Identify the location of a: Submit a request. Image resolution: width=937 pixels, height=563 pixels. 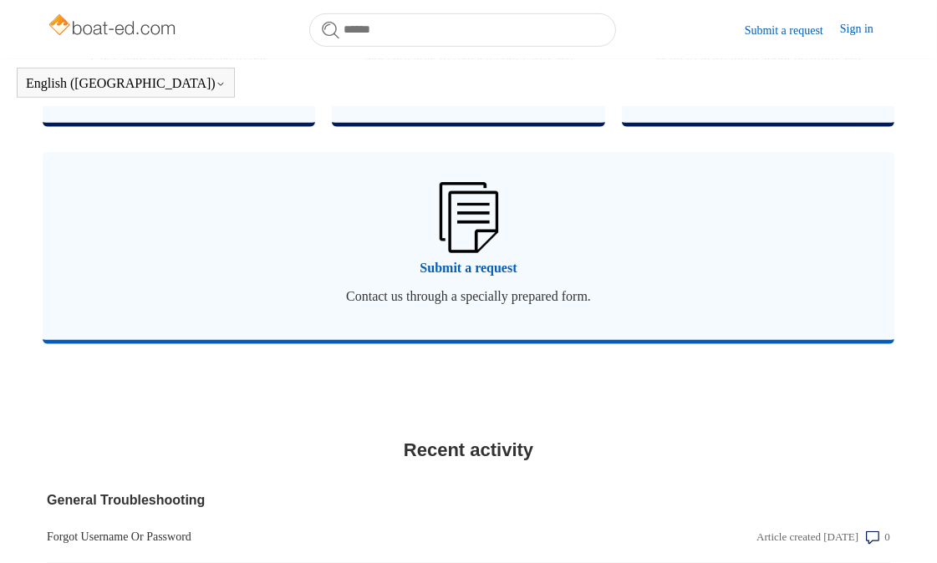
(792, 30).